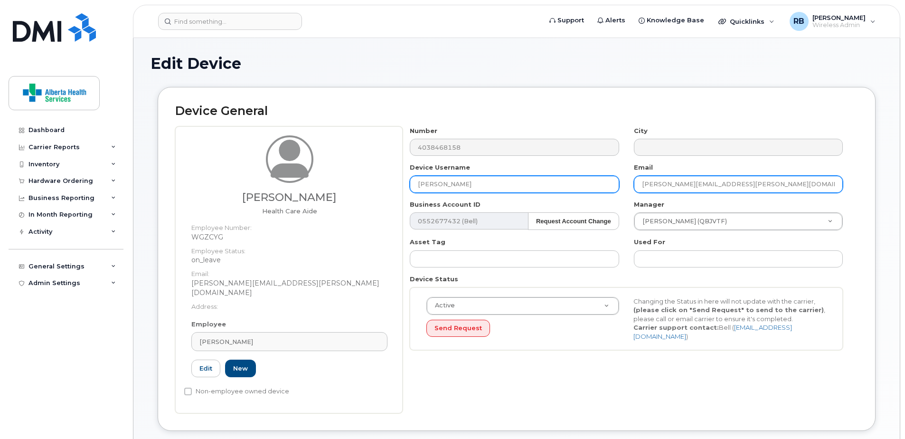 This screenshot has height=439, width=905. Describe the element at coordinates (440, 167) in the screenshot. I see `label: Device Username` at that location.